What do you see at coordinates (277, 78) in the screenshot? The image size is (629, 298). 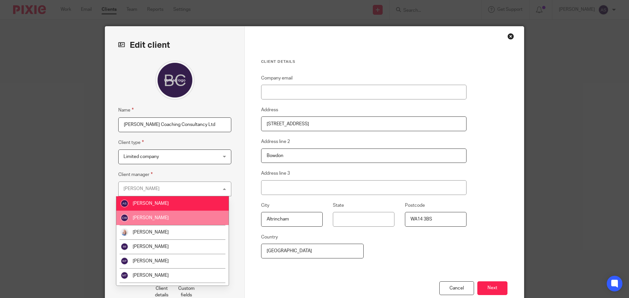 I see `label: Company email` at bounding box center [277, 78].